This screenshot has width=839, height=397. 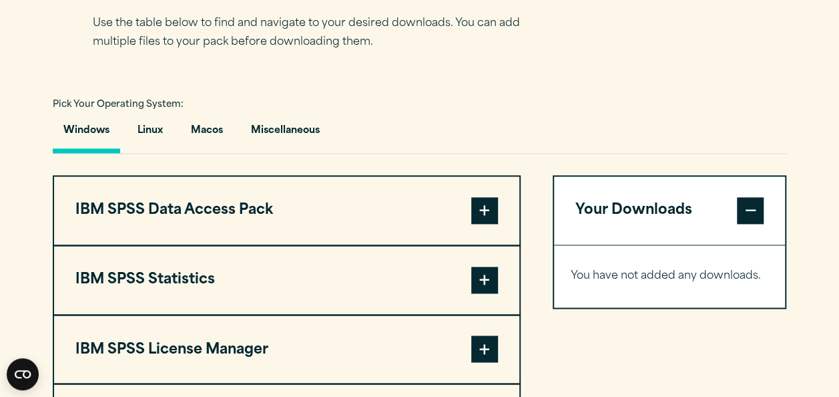 What do you see at coordinates (670, 210) in the screenshot?
I see `button: Your Downloads` at bounding box center [670, 210].